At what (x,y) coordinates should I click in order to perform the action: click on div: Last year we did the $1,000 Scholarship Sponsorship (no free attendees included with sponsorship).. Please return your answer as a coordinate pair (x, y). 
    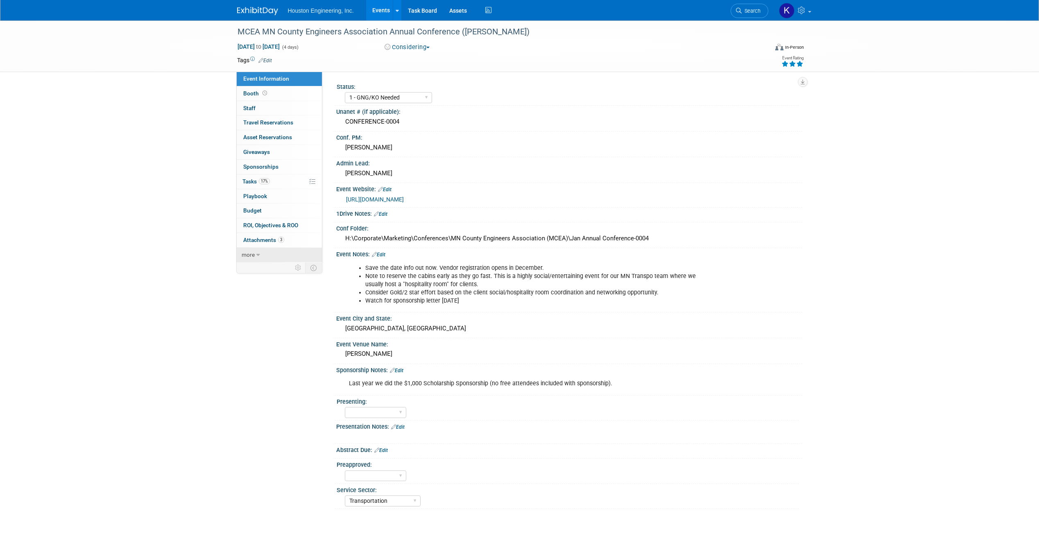
    Looking at the image, I should click on (527, 384).